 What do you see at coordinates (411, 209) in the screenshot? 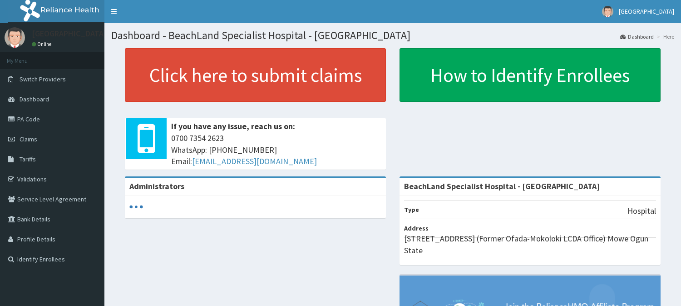
I see `b: Type` at bounding box center [411, 209].